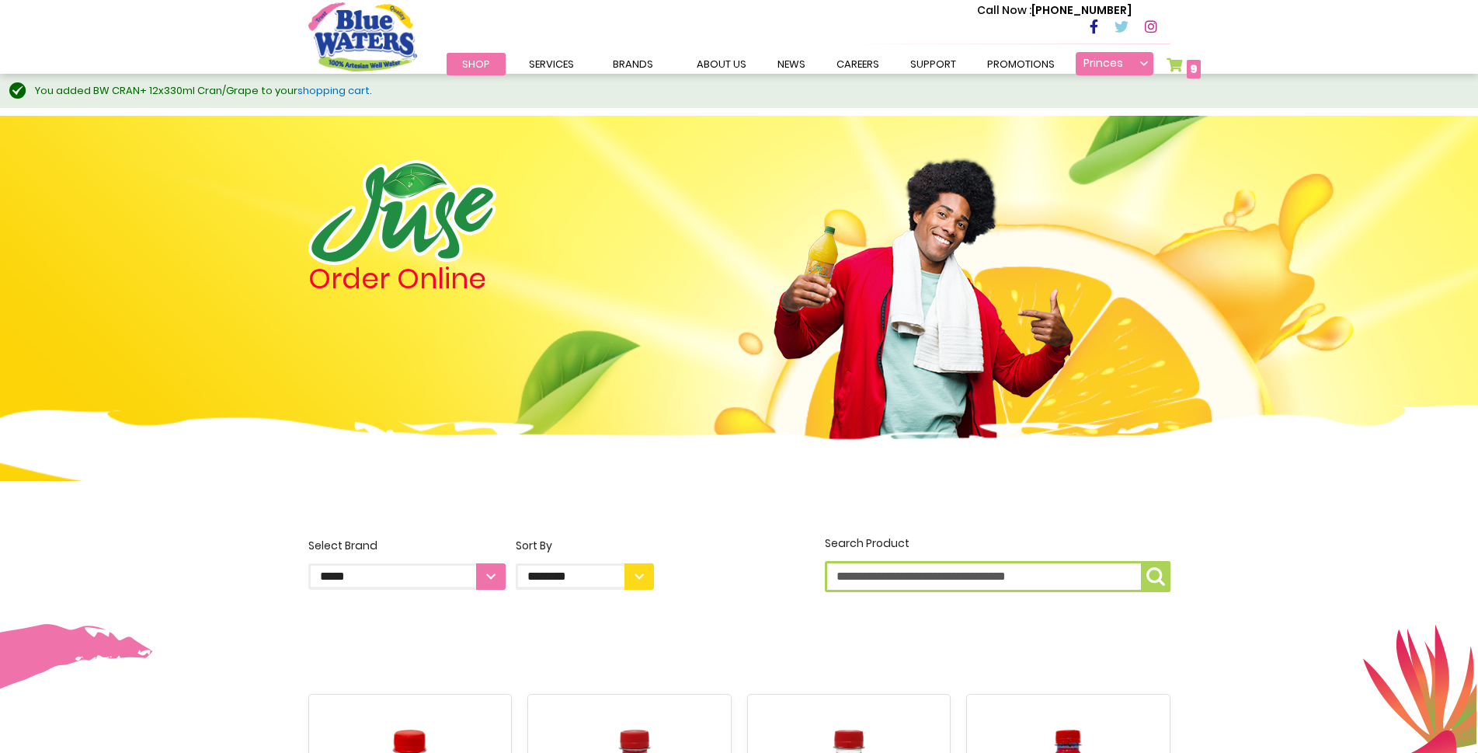 The height and width of the screenshot is (753, 1478). I want to click on label: Search Product, so click(997, 563).